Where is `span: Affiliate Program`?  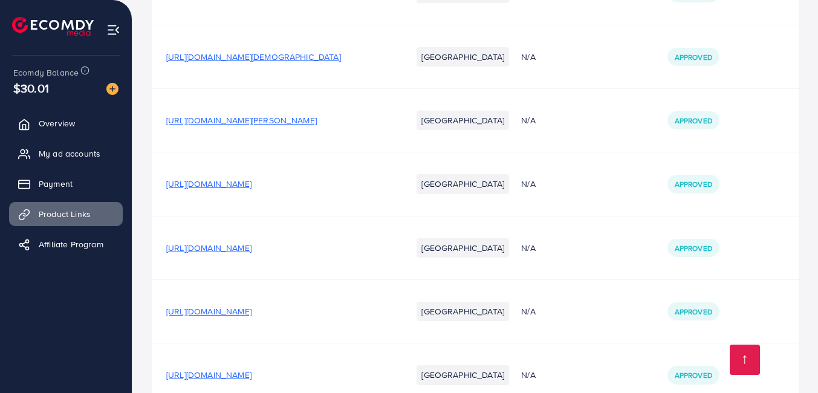 span: Affiliate Program is located at coordinates (71, 244).